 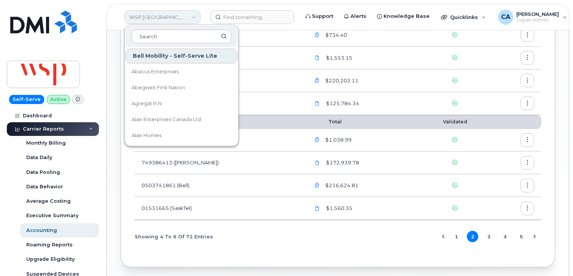 I want to click on div: Bell Mobility - Self-Serve Lite, so click(x=181, y=56).